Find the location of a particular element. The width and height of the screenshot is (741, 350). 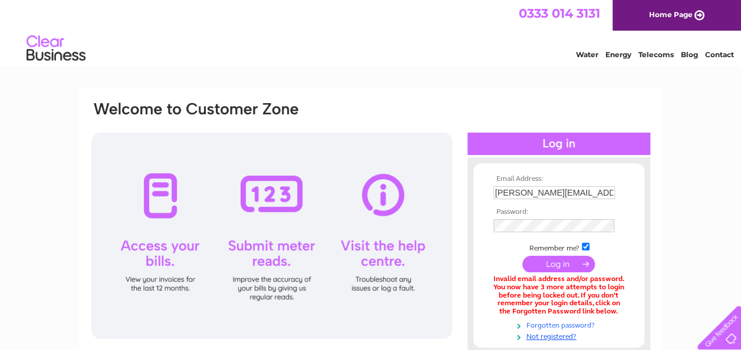

img: logo.png is located at coordinates (56, 48).